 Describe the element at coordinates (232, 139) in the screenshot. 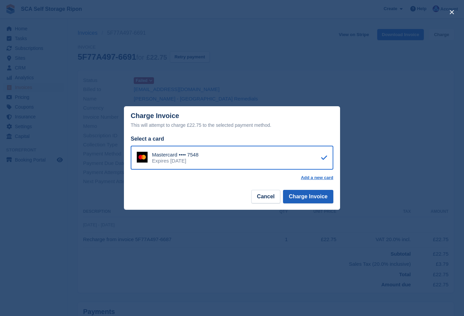

I see `div: Select a card` at that location.